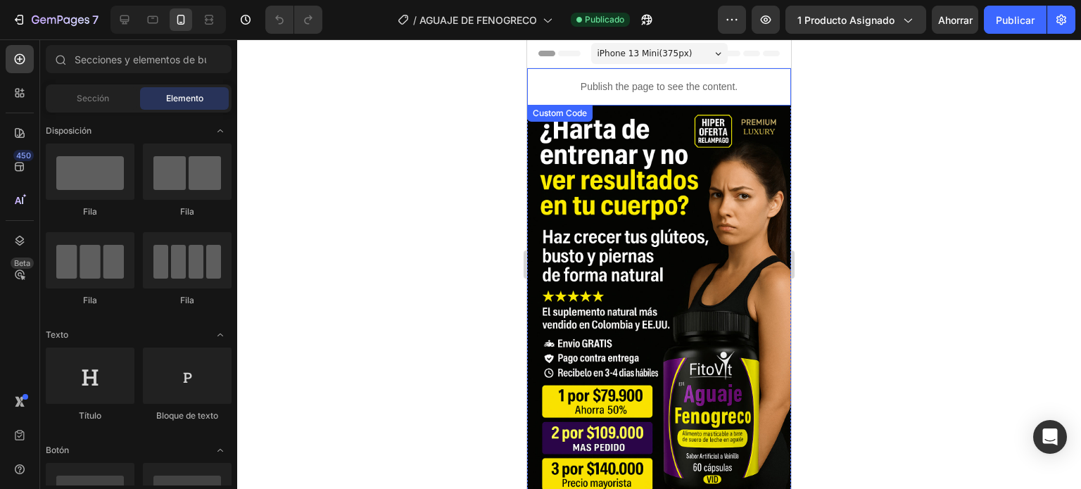  Describe the element at coordinates (184, 98) in the screenshot. I see `font: Elemento` at that location.